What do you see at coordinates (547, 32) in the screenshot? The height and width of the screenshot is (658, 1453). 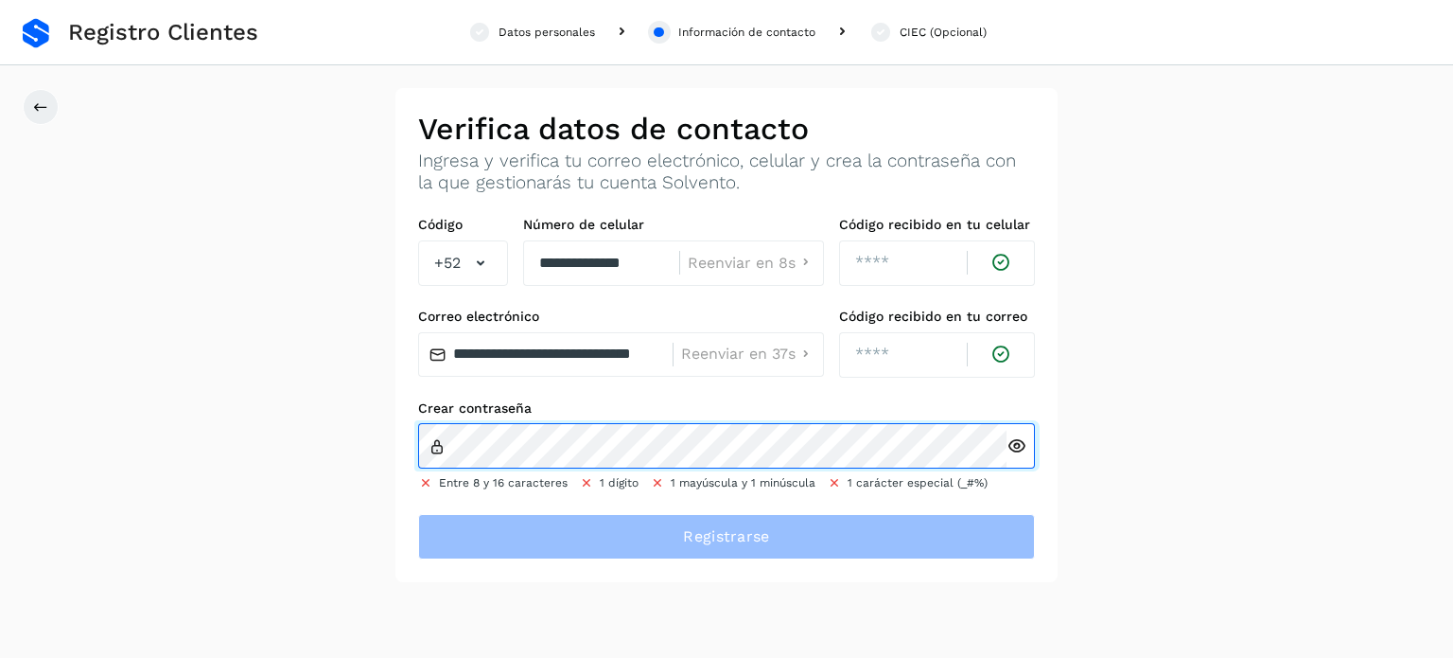 I see `div: Datos personales` at bounding box center [547, 32].